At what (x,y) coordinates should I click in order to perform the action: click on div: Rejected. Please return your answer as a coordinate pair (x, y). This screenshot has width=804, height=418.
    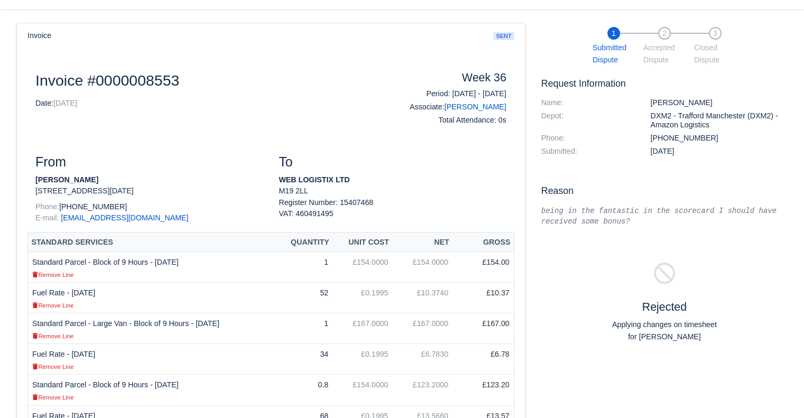
    Looking at the image, I should click on (664, 298).